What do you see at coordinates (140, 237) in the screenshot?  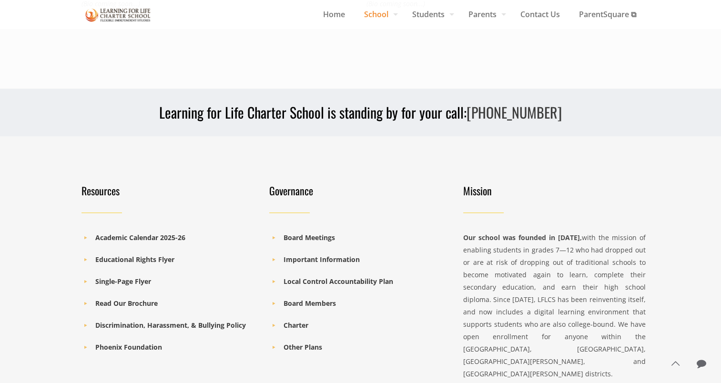 I see `b: Academic Calendar 2025-26` at bounding box center [140, 237].